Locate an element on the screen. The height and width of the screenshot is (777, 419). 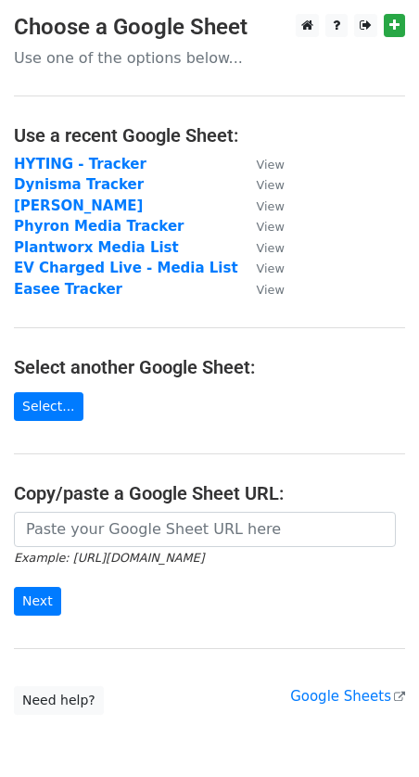
a: Select... is located at coordinates (48, 406).